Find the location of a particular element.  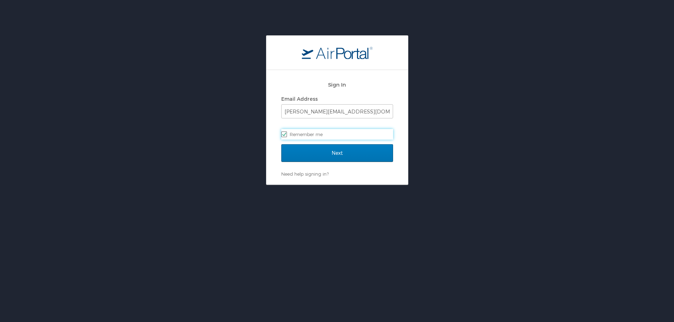

input: Next is located at coordinates (337, 153).